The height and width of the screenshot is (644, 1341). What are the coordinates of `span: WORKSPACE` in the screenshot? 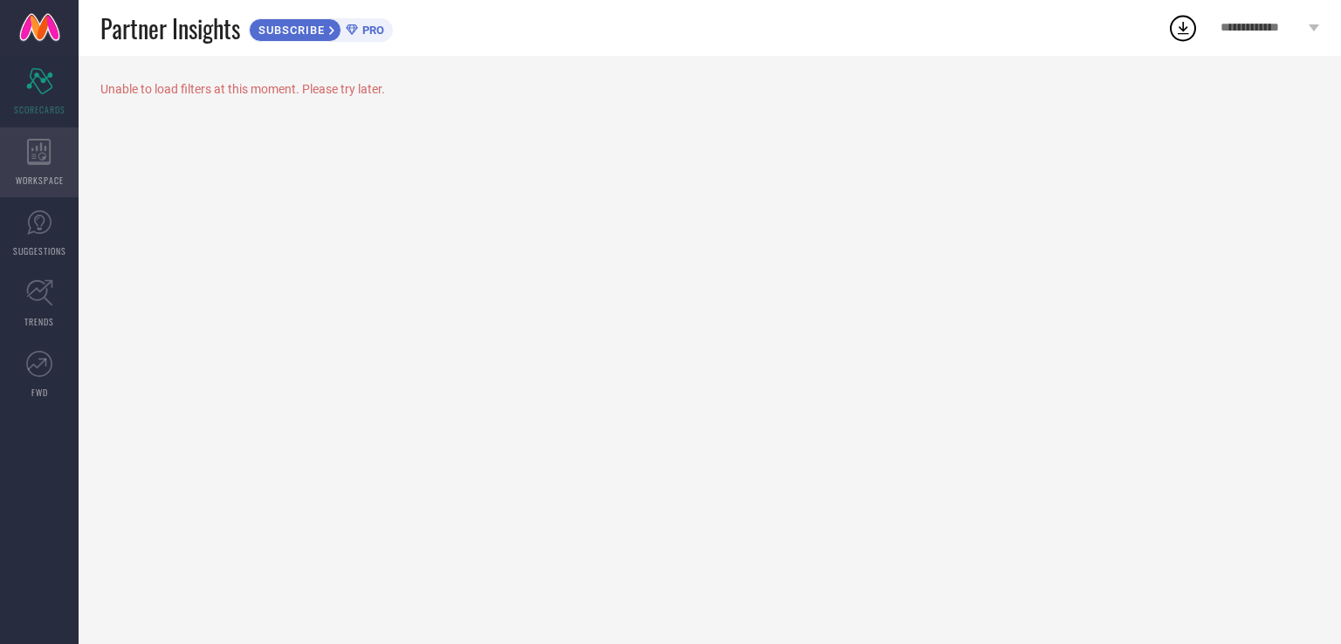 It's located at (39, 180).